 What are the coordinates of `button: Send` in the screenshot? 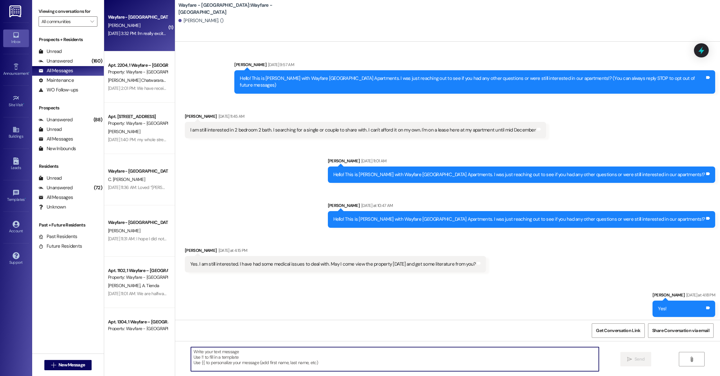 It's located at (635, 359).